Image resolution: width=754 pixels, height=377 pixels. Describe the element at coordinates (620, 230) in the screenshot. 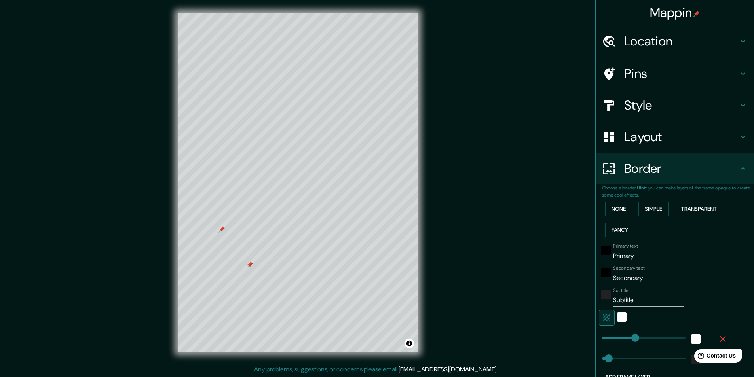

I see `button: Fancy` at that location.